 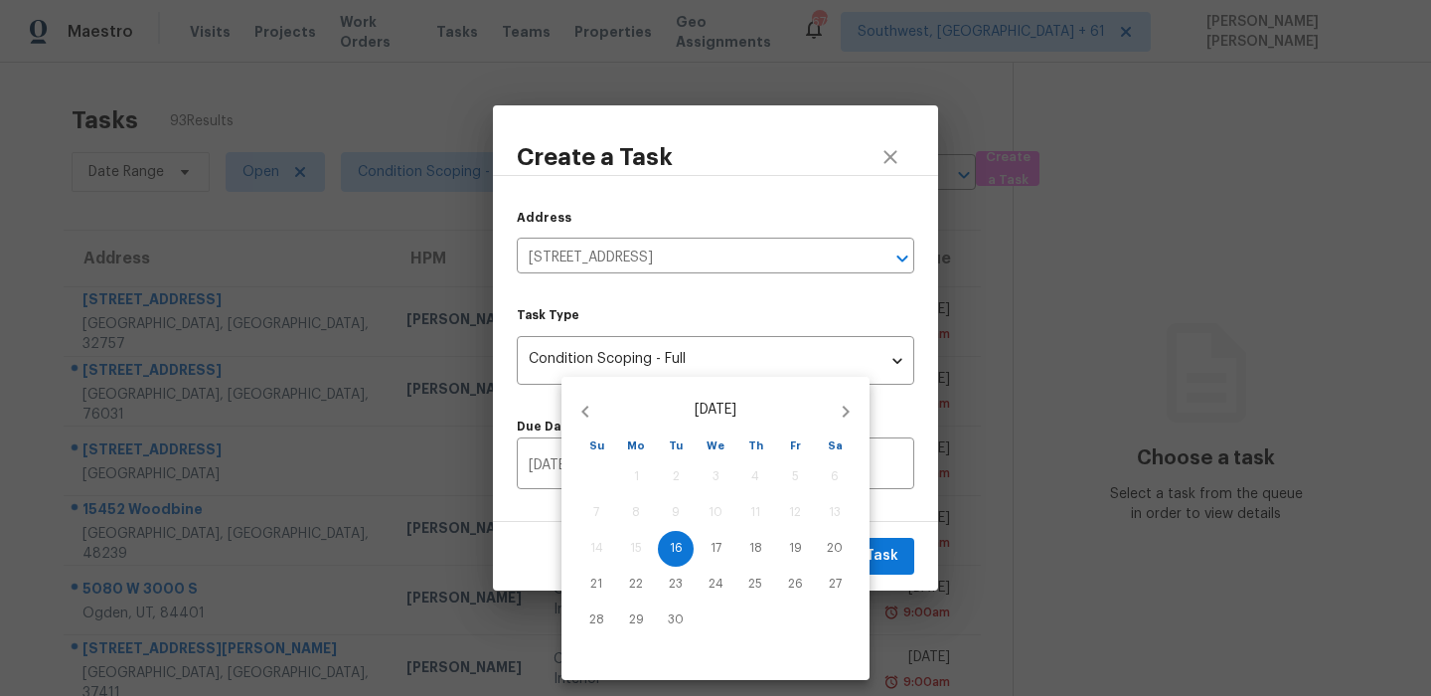 I want to click on button: 23, so click(x=676, y=585).